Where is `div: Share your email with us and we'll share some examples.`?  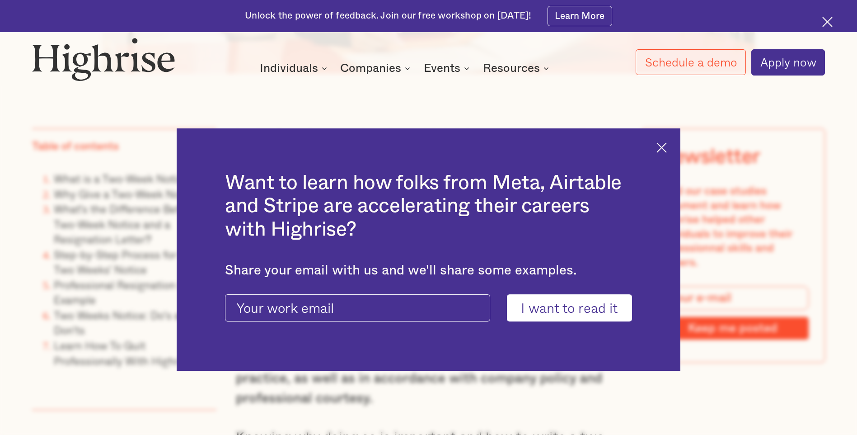 div: Share your email with us and we'll share some examples. is located at coordinates (428, 270).